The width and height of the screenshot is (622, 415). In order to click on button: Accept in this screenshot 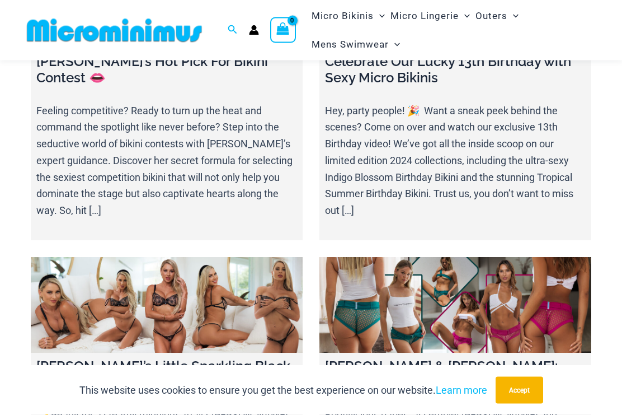, I will do `click(519, 390)`.